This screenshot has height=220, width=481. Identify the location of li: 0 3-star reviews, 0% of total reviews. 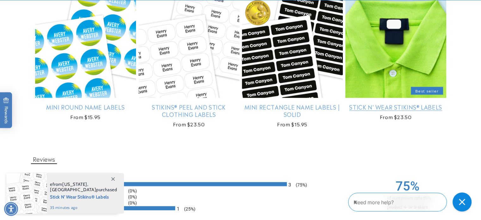
(241, 196).